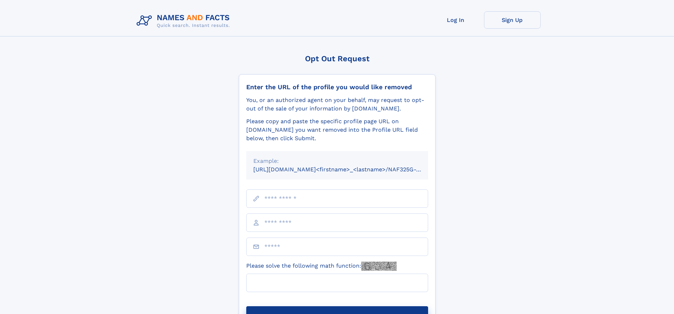 This screenshot has height=314, width=674. I want to click on div: Enter the URL of the profile you would like removed, so click(337, 87).